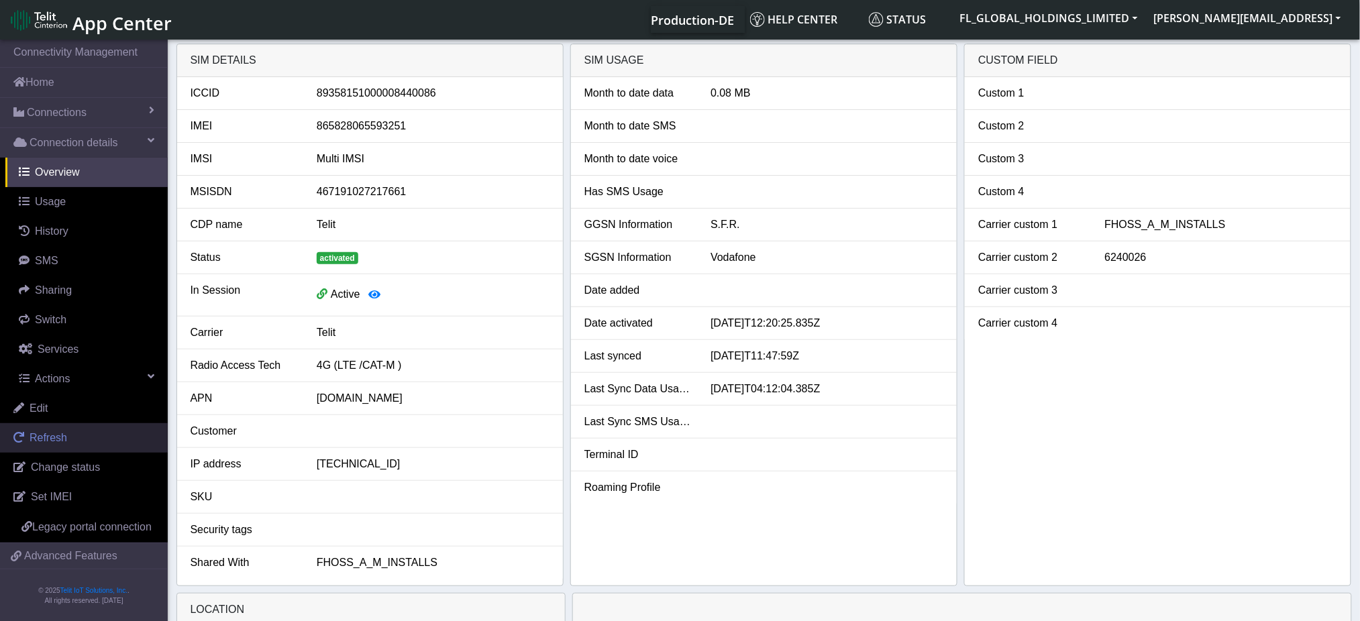 This screenshot has width=1360, height=621. Describe the element at coordinates (39, 408) in the screenshot. I see `span: Edit` at that location.